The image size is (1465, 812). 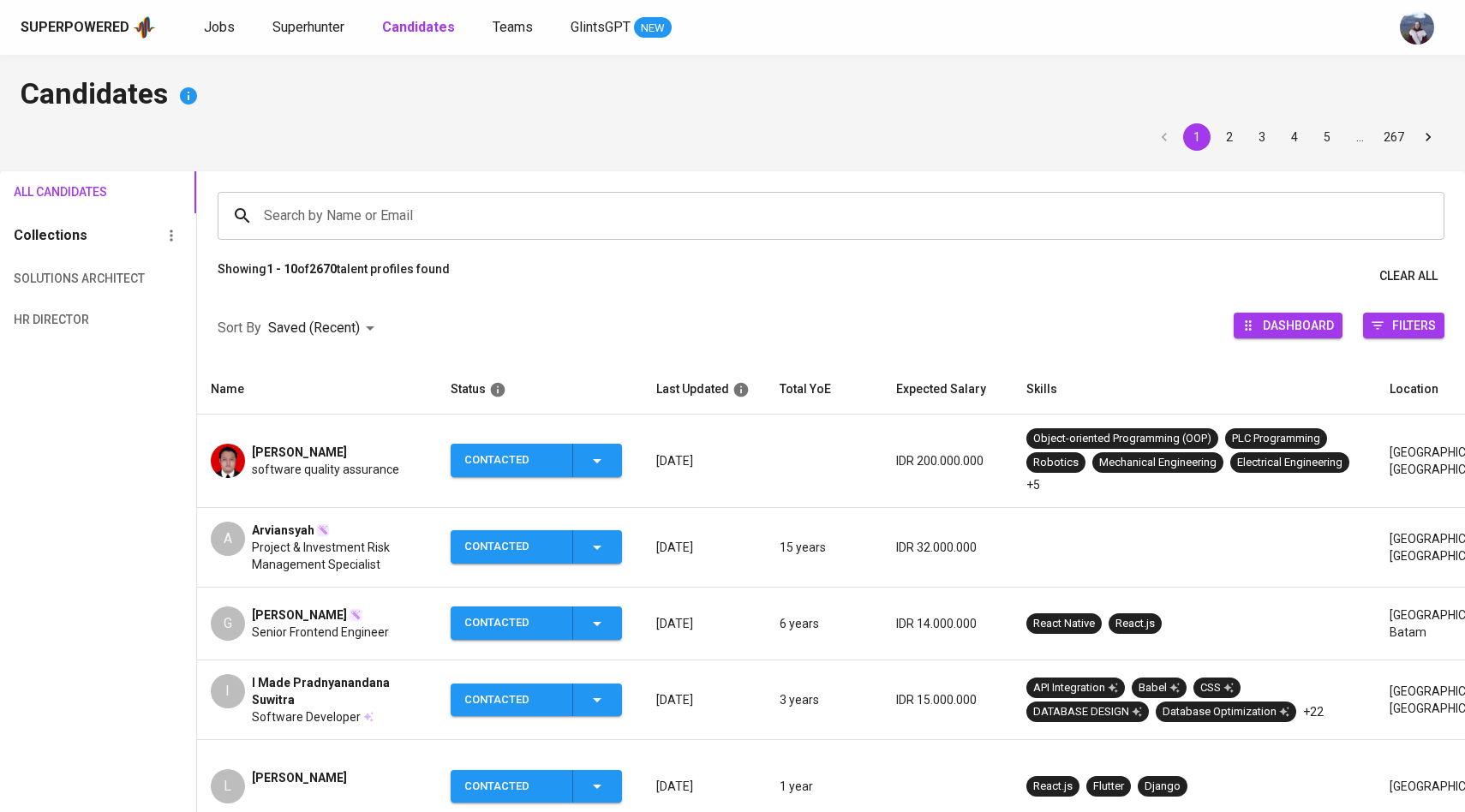 I want to click on p: Saved (Recent), so click(x=314, y=328).